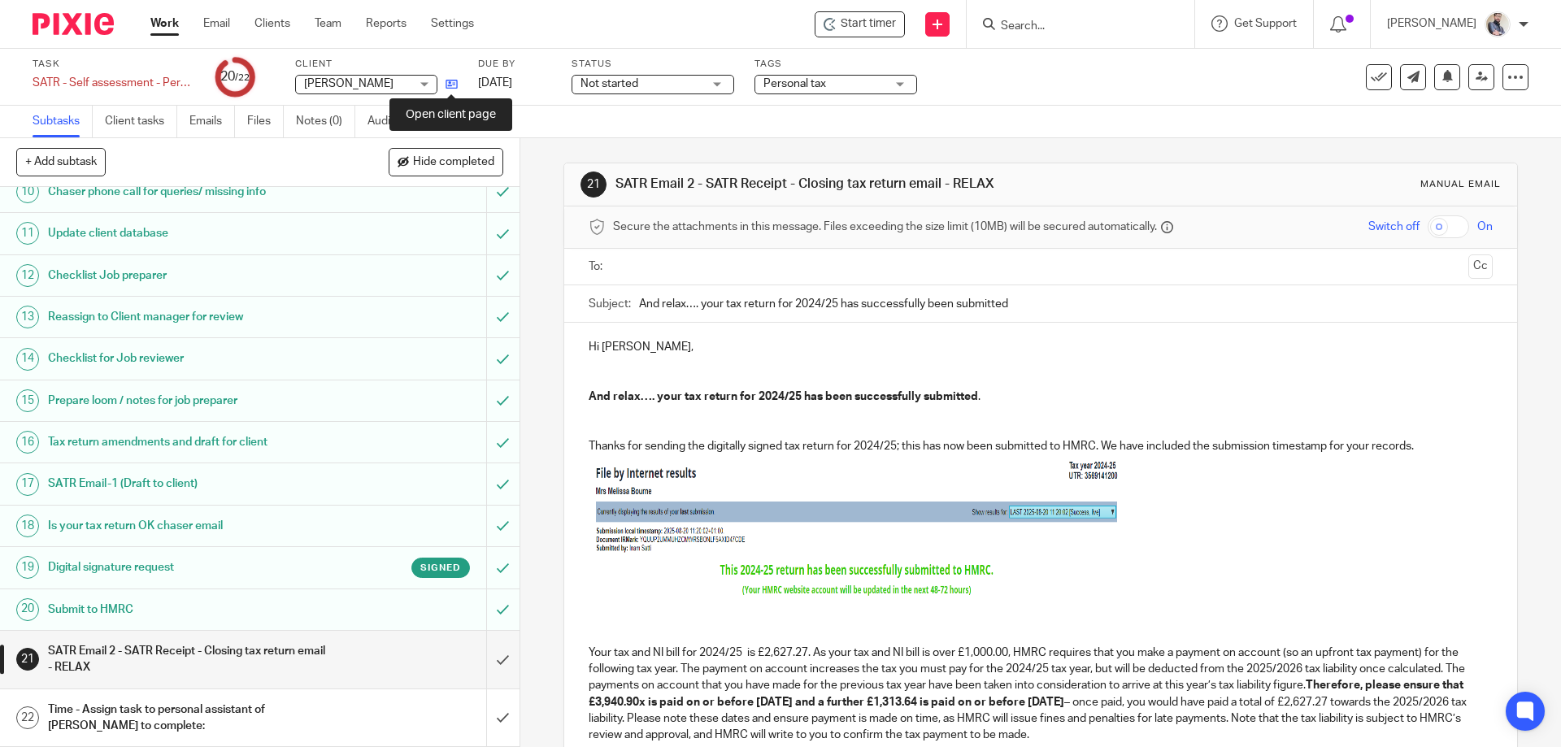 This screenshot has width=1561, height=747. I want to click on div: SATR - Self assessment - Personal tax return 24/25, so click(114, 83).